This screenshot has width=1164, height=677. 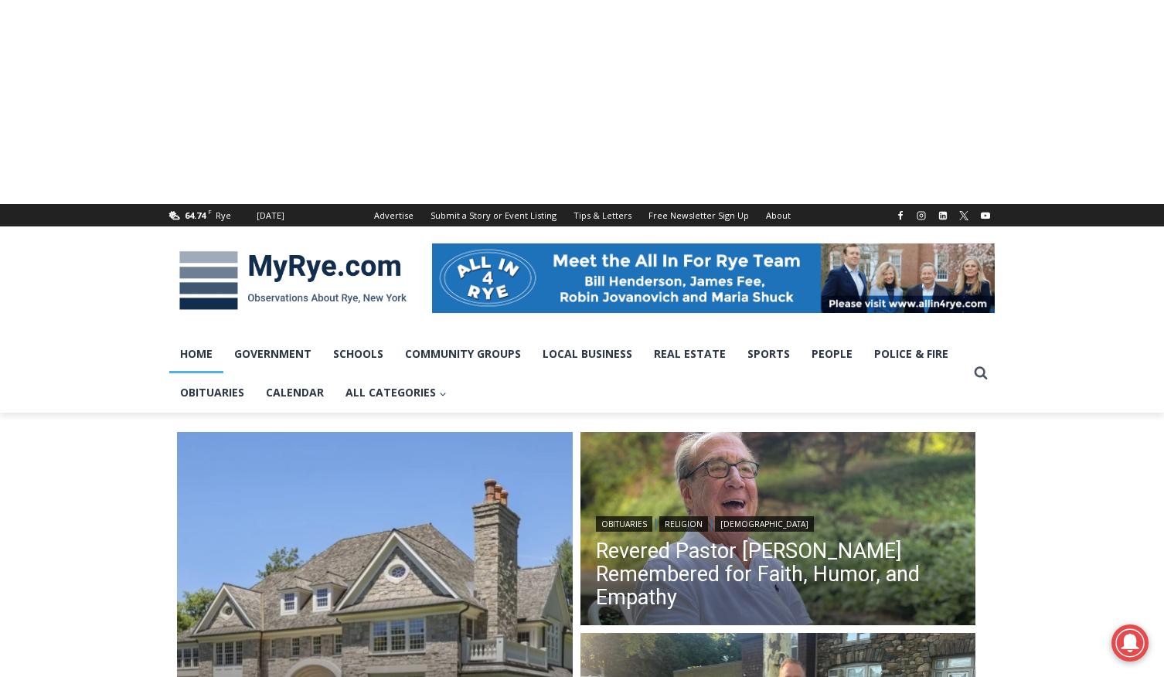 What do you see at coordinates (943, 216) in the screenshot?
I see `a: Linkedin` at bounding box center [943, 216].